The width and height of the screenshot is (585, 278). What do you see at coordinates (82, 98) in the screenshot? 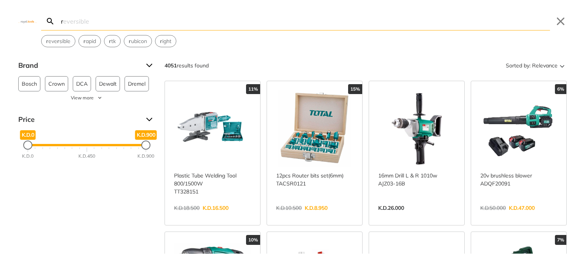
I see `span: View more` at bounding box center [82, 98].